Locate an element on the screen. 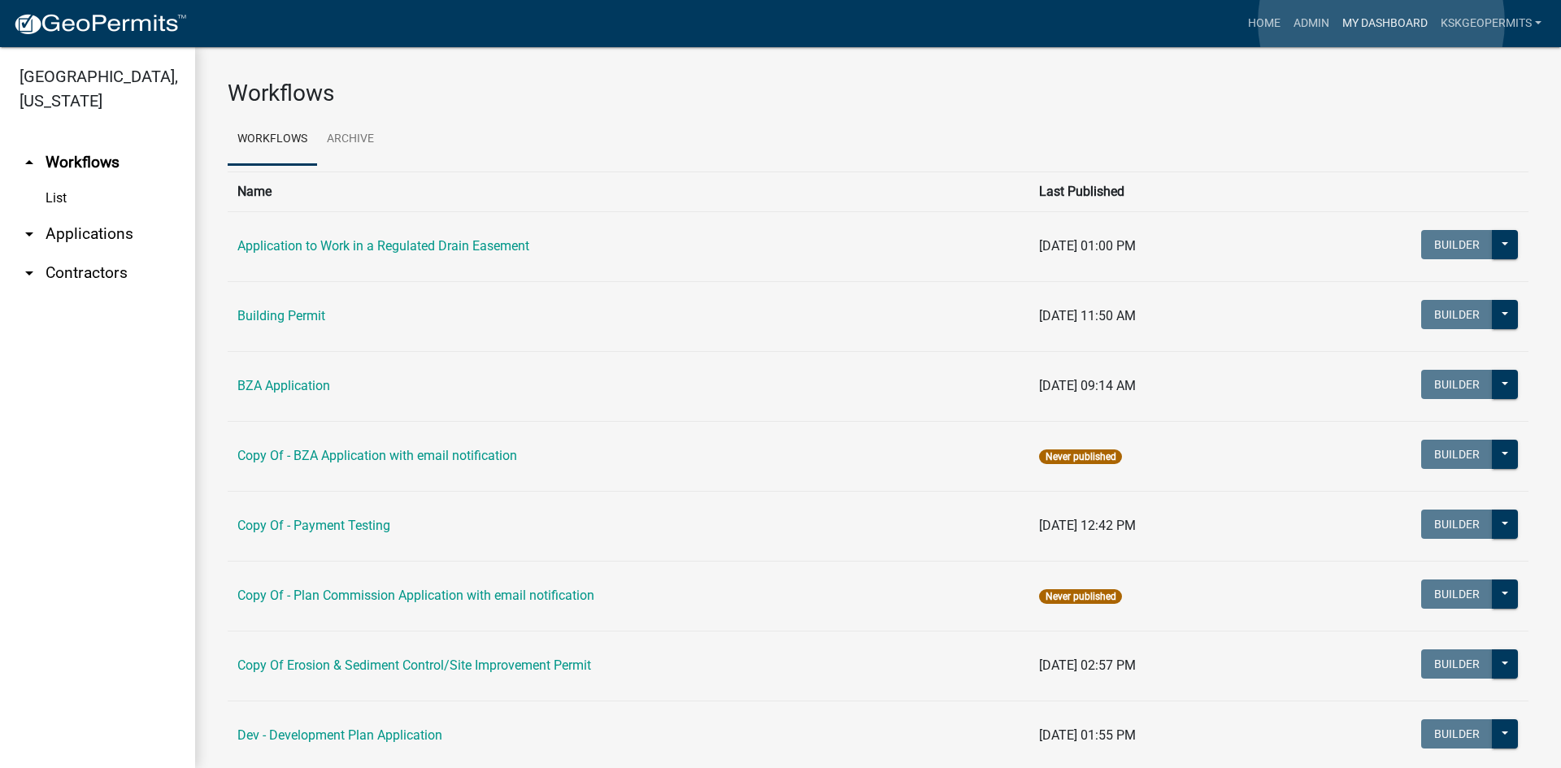  th: Last Published is located at coordinates (1153, 191).